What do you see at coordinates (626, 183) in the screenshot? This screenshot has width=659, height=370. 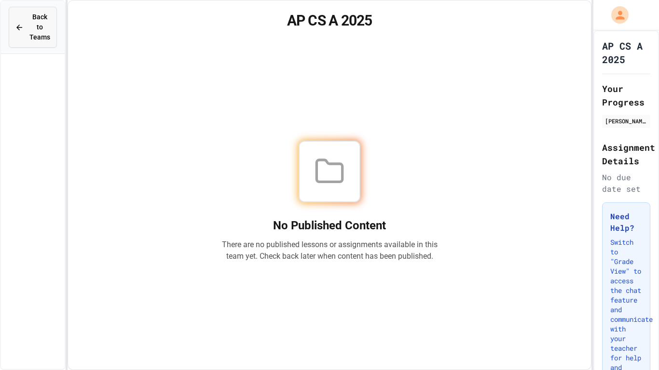 I see `div: No due date set` at bounding box center [626, 183].